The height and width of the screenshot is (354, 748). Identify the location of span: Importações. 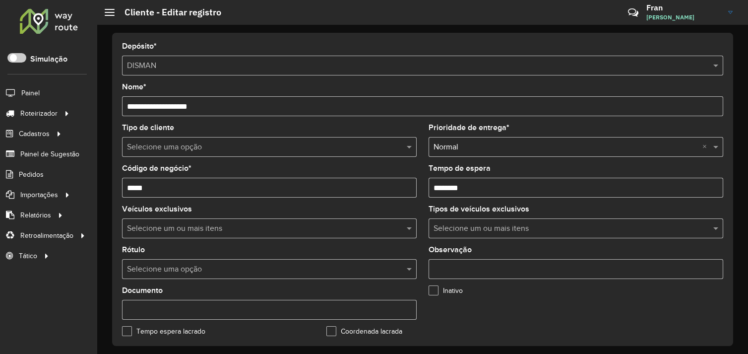
(39, 195).